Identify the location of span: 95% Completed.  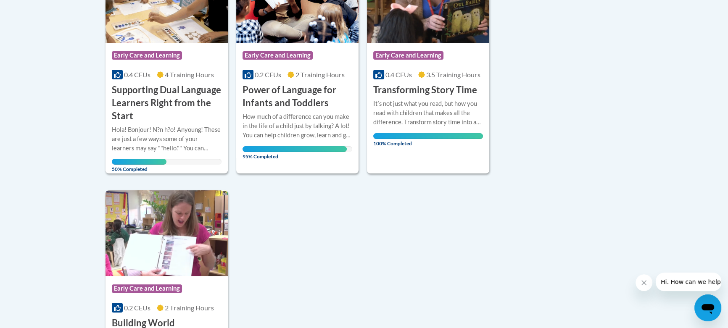
(294, 153).